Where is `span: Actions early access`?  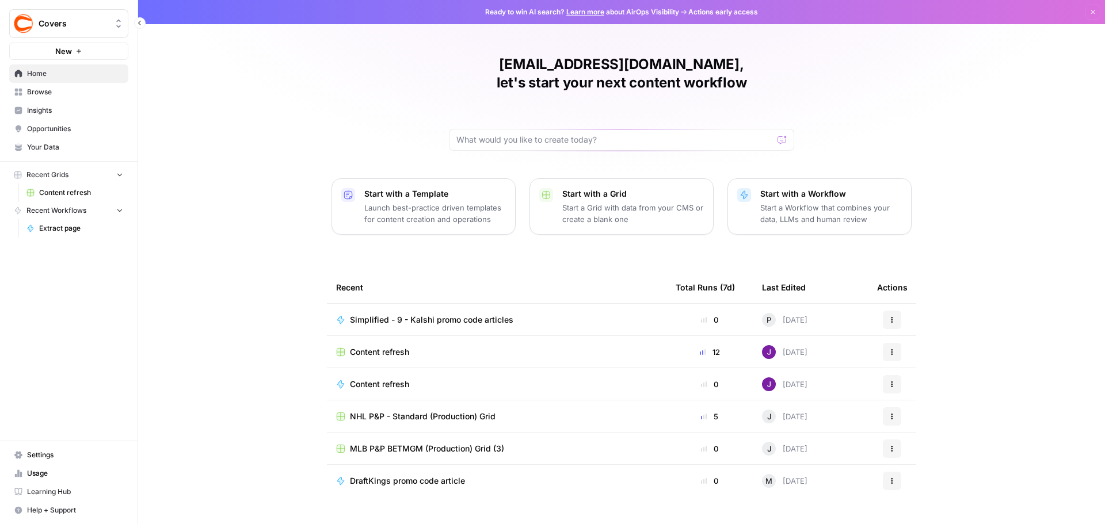
span: Actions early access is located at coordinates (723, 12).